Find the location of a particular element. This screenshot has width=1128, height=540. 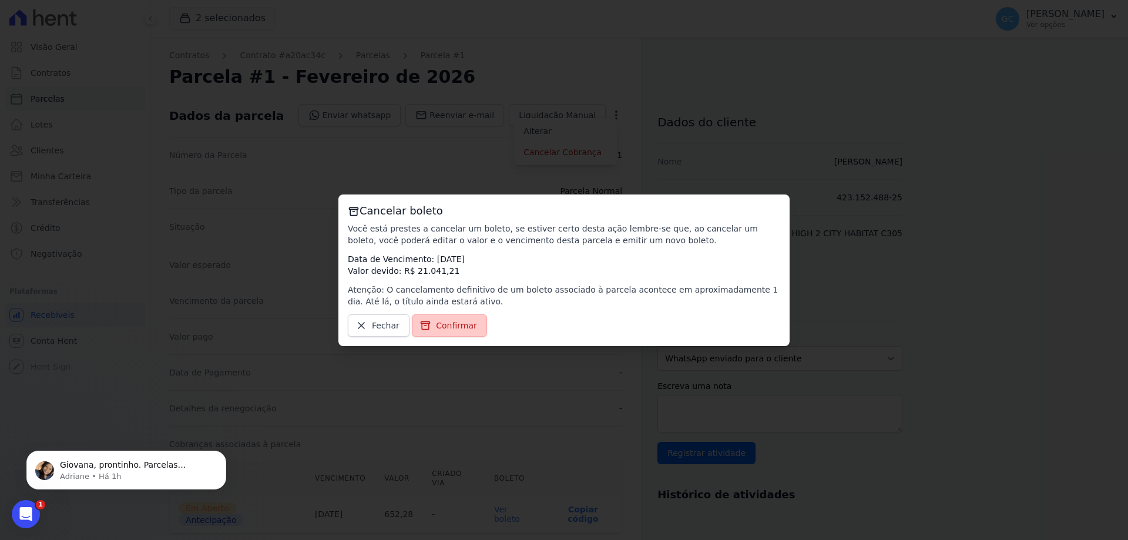

a: Confirmar is located at coordinates (450, 326).